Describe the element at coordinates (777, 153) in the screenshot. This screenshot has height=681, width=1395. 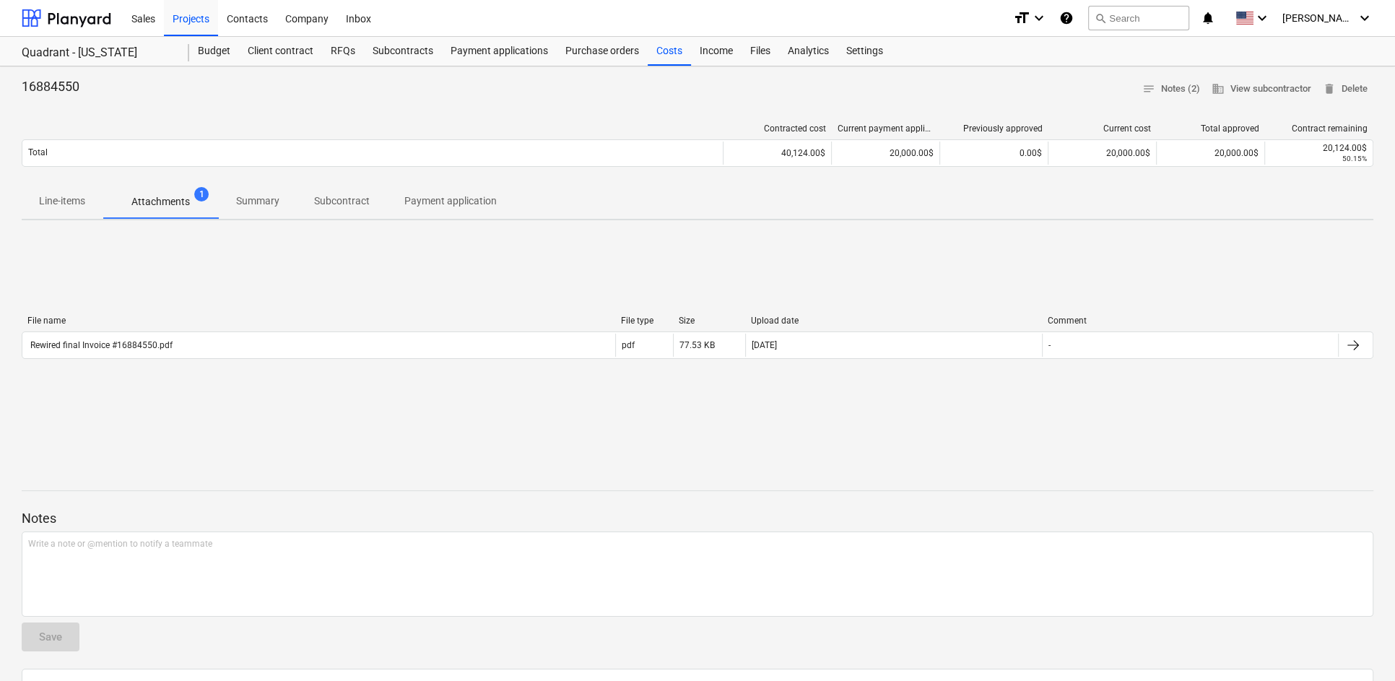
I see `div: 40,124.00$` at that location.